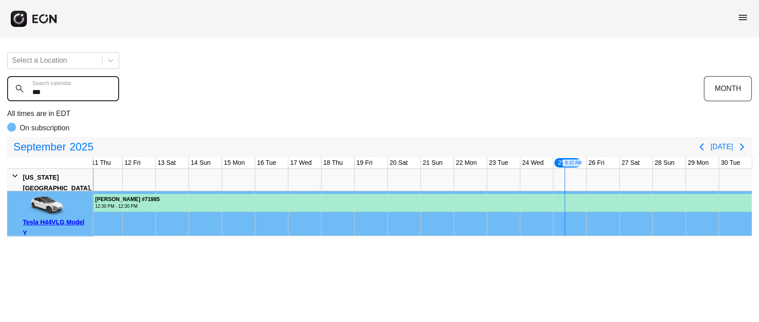 This screenshot has width=759, height=322. I want to click on div: 20 Sat, so click(398, 162).